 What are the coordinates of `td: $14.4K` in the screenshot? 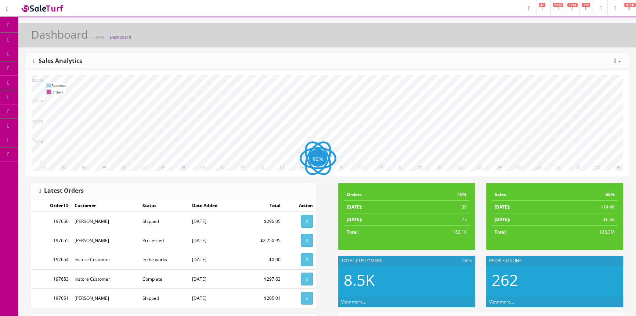 It's located at (587, 207).